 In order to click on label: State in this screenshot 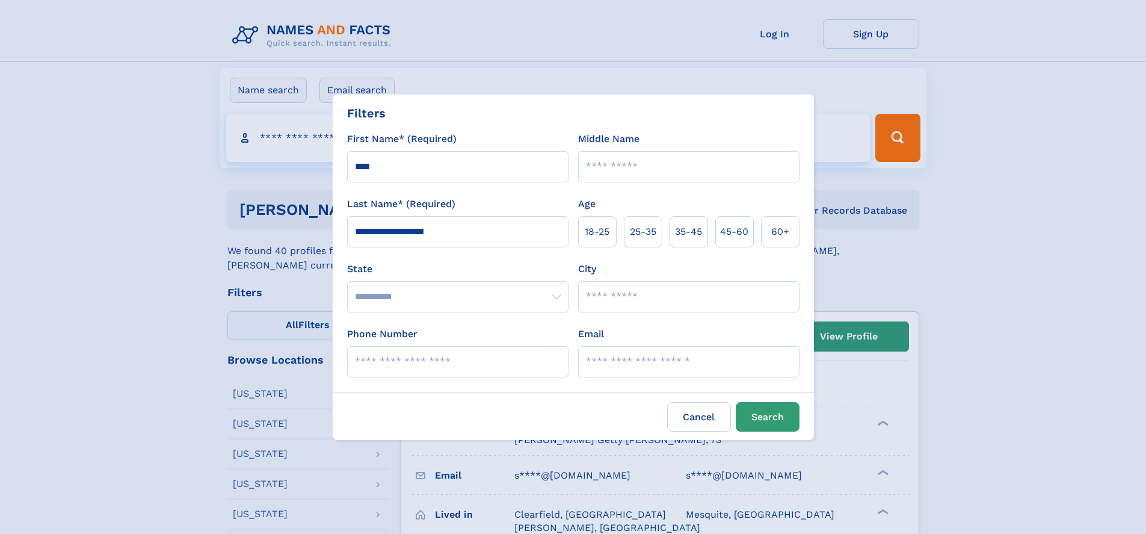, I will do `click(458, 269)`.